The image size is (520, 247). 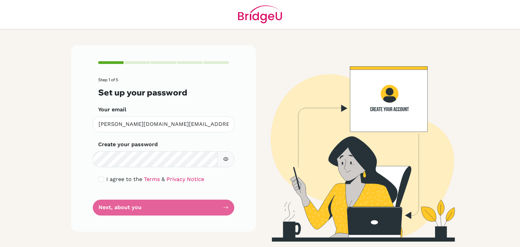 I want to click on input: Insert your email*, so click(x=164, y=124).